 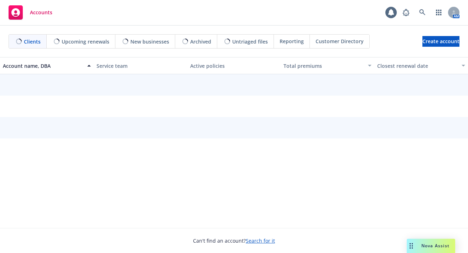 What do you see at coordinates (292, 41) in the screenshot?
I see `span: Reporting` at bounding box center [292, 41].